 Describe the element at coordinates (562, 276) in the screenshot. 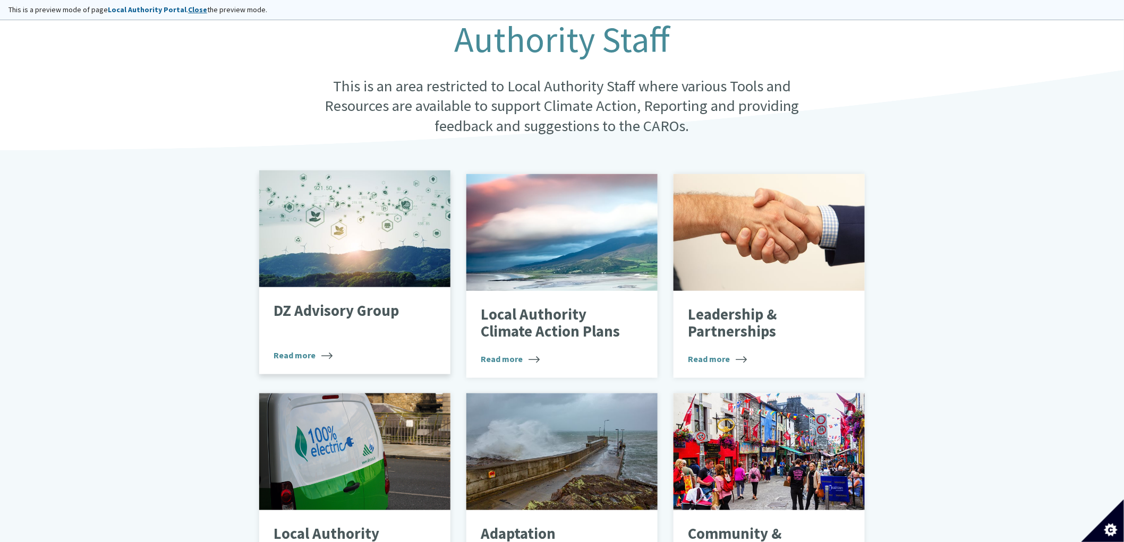

I see `a: Local Authority Climate Action Plans Read more` at that location.